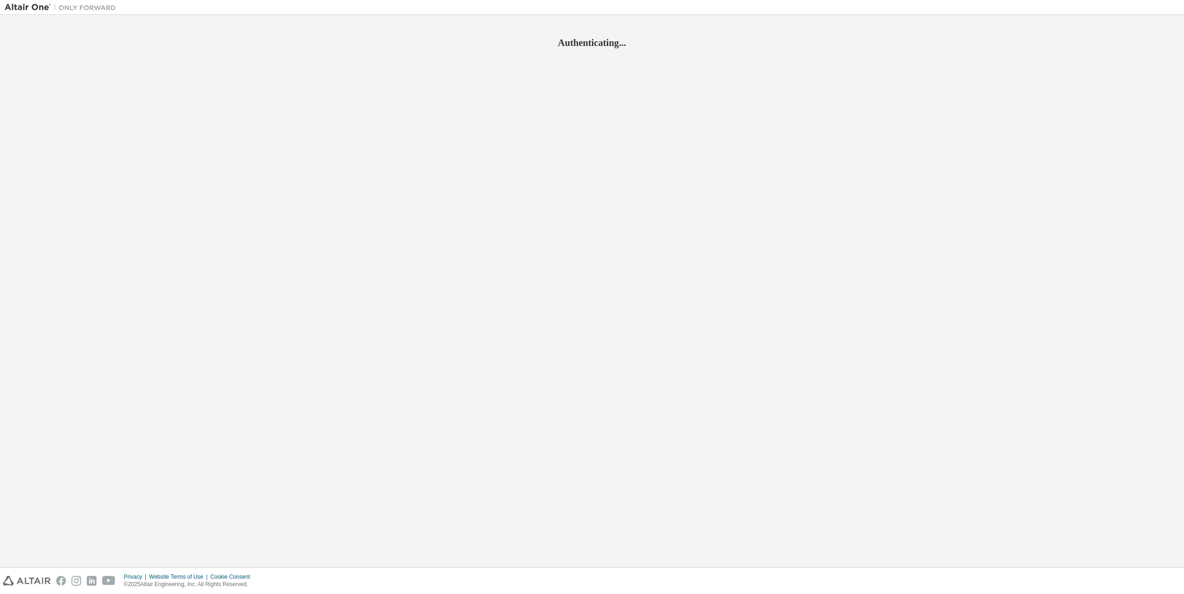 The image size is (1184, 594). What do you see at coordinates (232, 576) in the screenshot?
I see `div: Cookie Consent` at bounding box center [232, 576].